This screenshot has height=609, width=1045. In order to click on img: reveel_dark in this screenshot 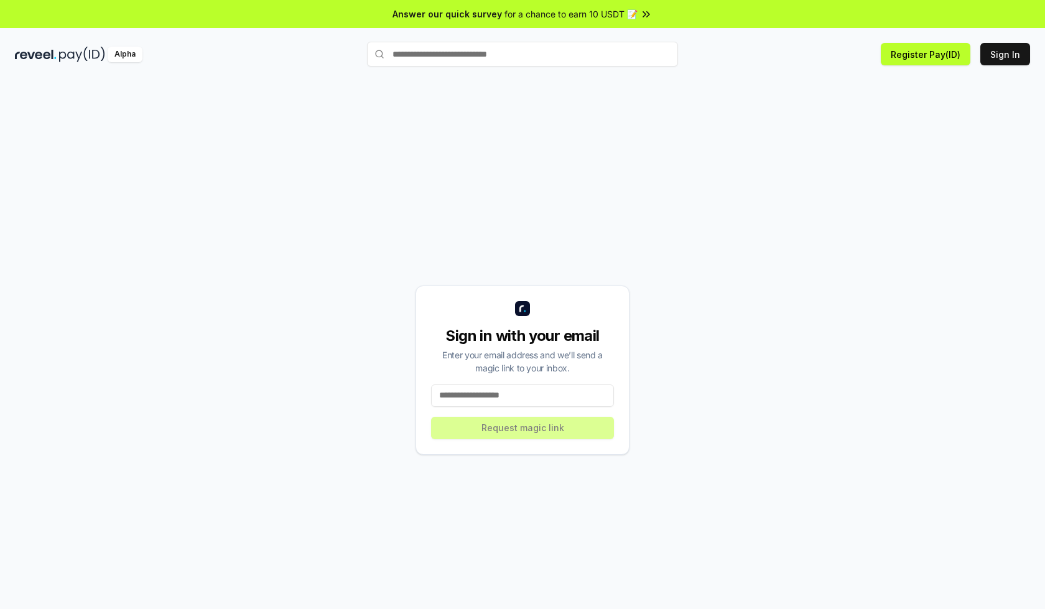, I will do `click(35, 54)`.